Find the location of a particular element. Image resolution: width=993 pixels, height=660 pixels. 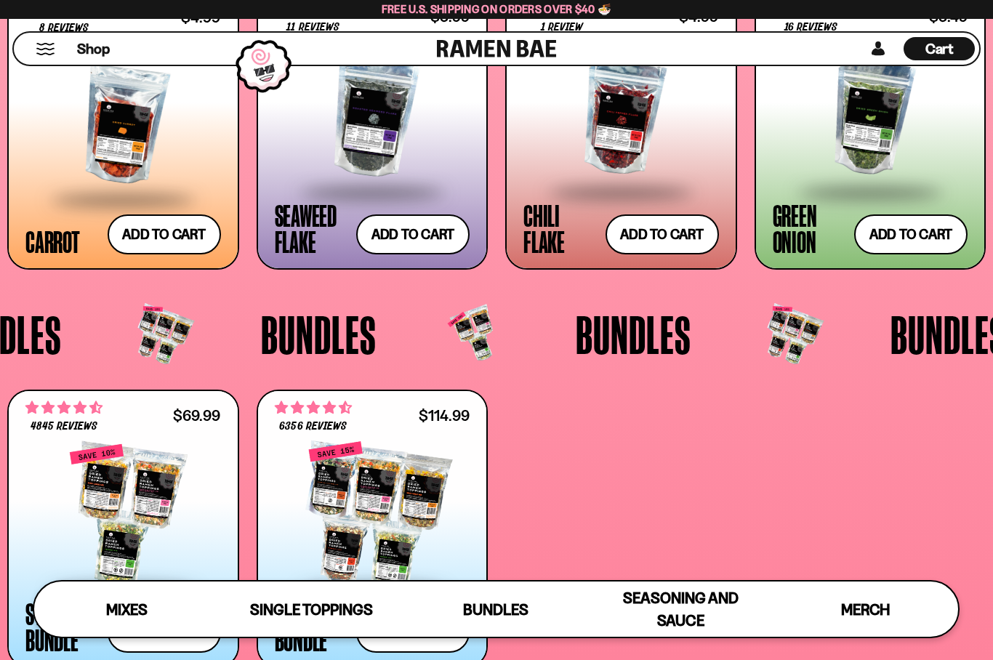

button: Mobile Menu Trigger is located at coordinates (45, 49).